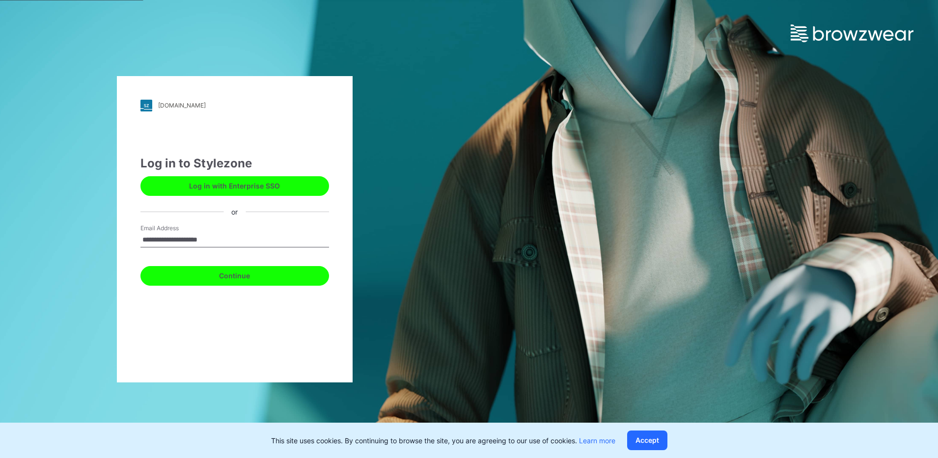 Image resolution: width=938 pixels, height=458 pixels. I want to click on button: Continue, so click(235, 276).